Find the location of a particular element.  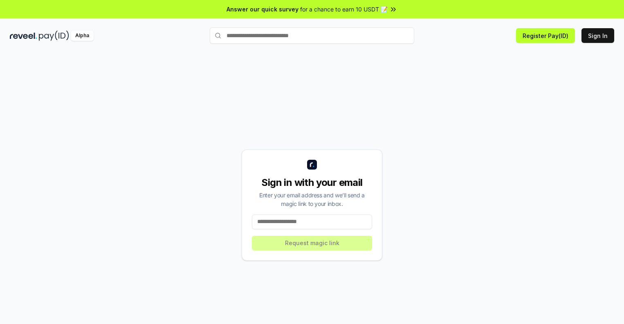

button: Sign In is located at coordinates (598, 36).